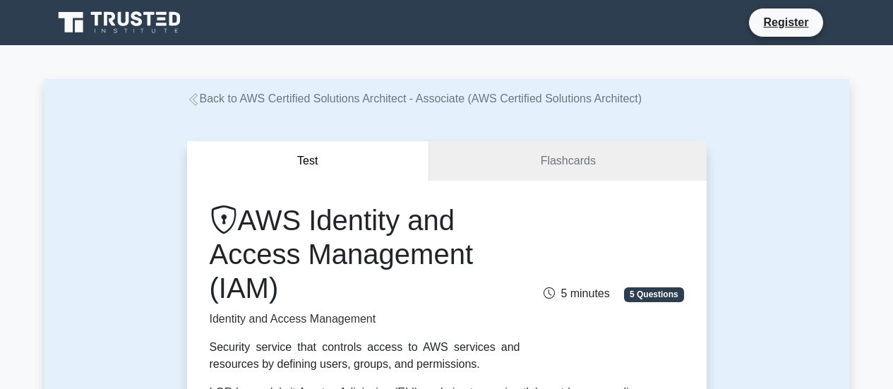 The width and height of the screenshot is (893, 389). What do you see at coordinates (568, 161) in the screenshot?
I see `a: Flashcards` at bounding box center [568, 161].